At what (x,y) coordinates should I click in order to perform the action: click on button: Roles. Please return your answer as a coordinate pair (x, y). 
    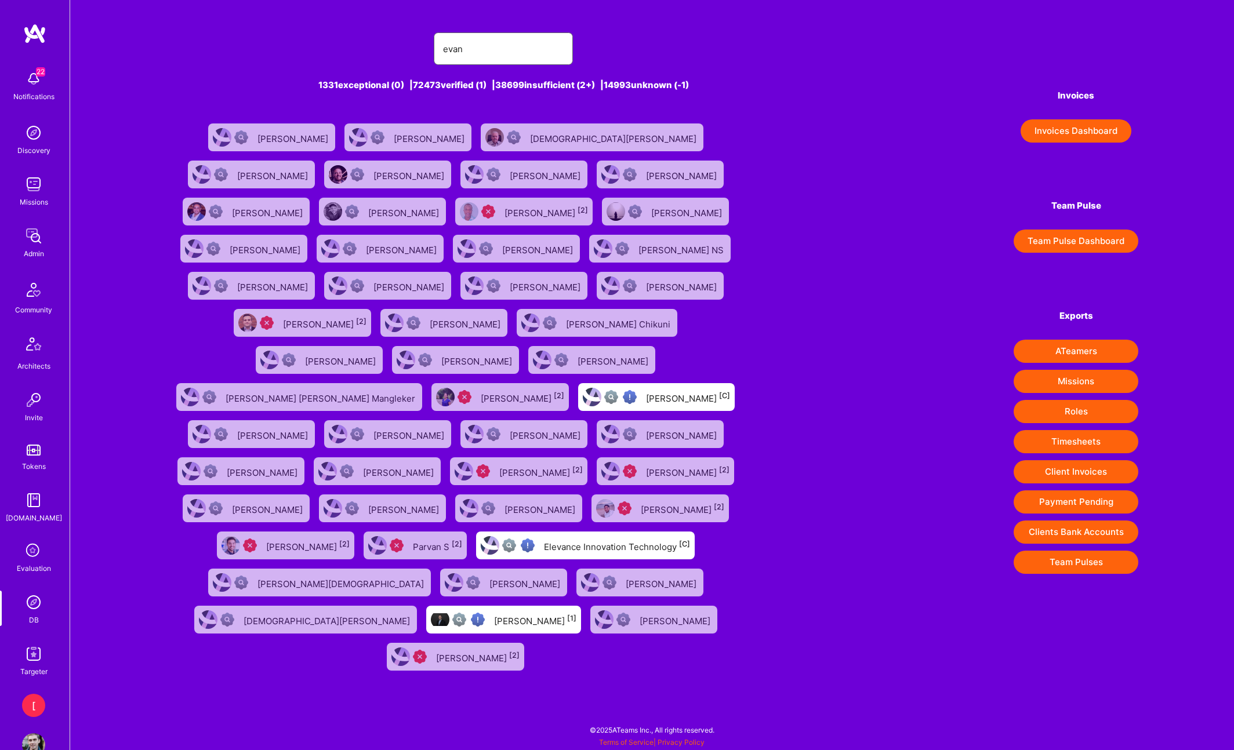
    Looking at the image, I should click on (1076, 412).